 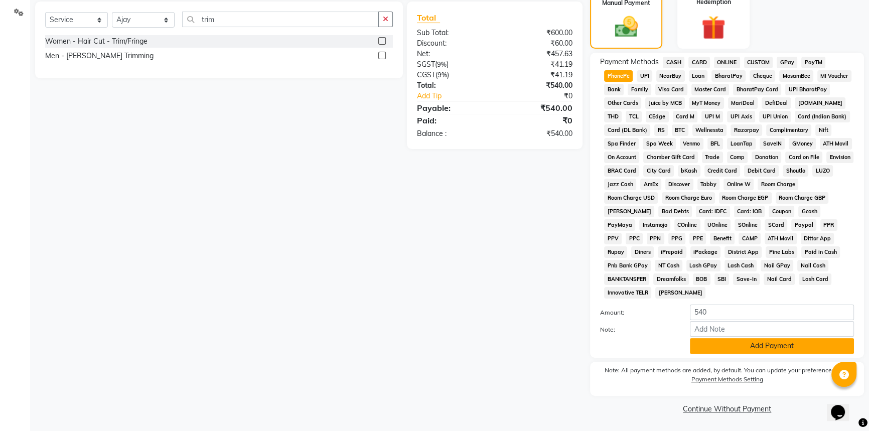 I want to click on span: Paypal, so click(x=803, y=225).